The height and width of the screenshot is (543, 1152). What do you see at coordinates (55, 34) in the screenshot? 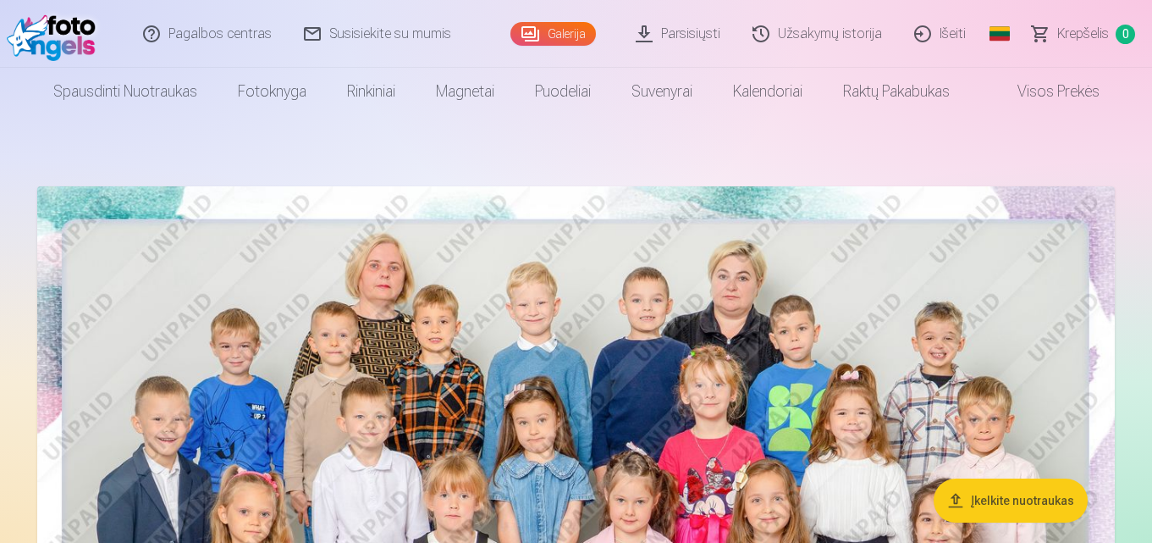
I see `img: /fa2` at bounding box center [55, 34].